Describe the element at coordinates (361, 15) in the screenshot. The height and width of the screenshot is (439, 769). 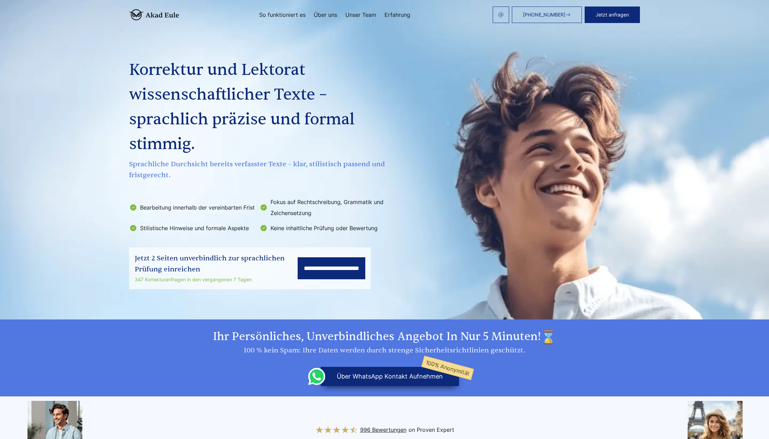
I see `a: Unser Team` at that location.